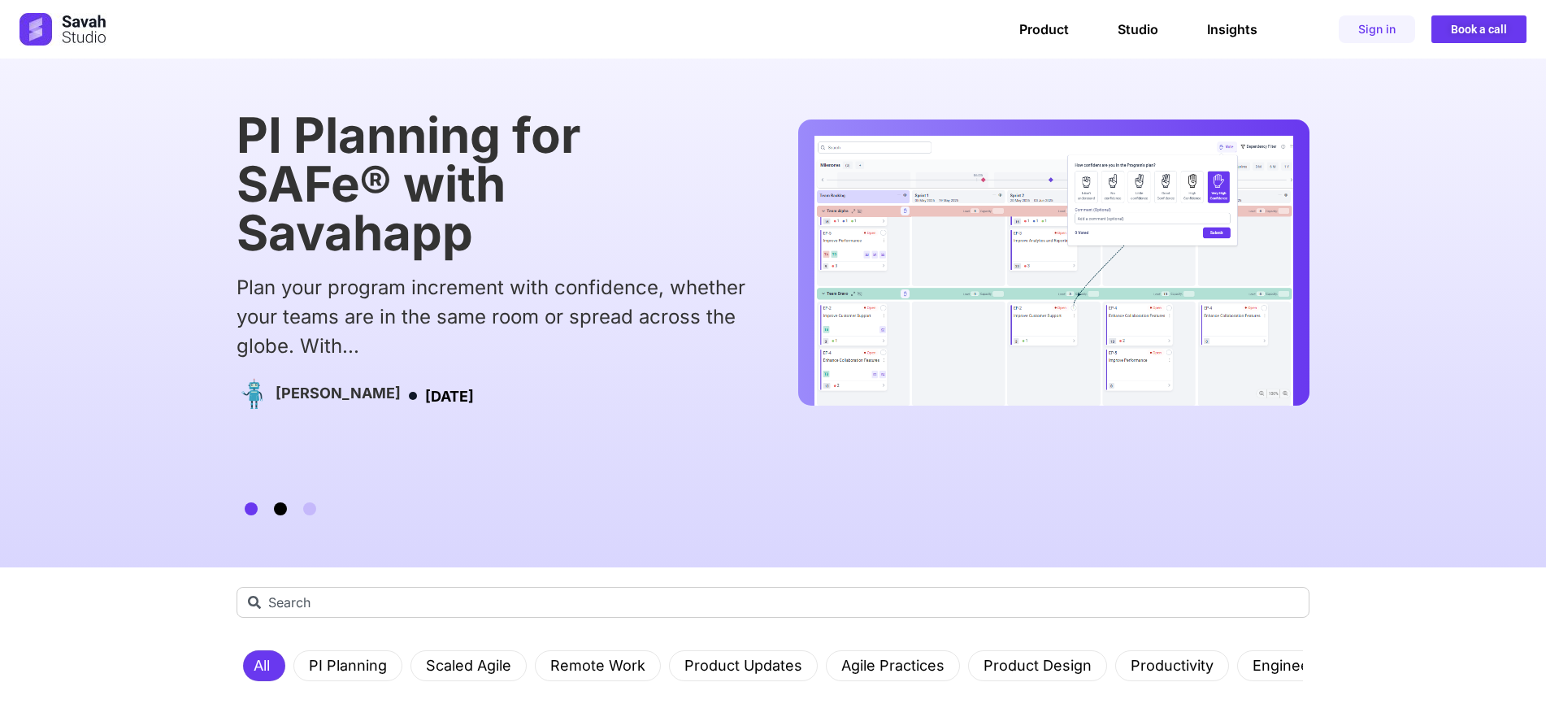 The width and height of the screenshot is (1546, 704). I want to click on a: Productivity, so click(1172, 666).